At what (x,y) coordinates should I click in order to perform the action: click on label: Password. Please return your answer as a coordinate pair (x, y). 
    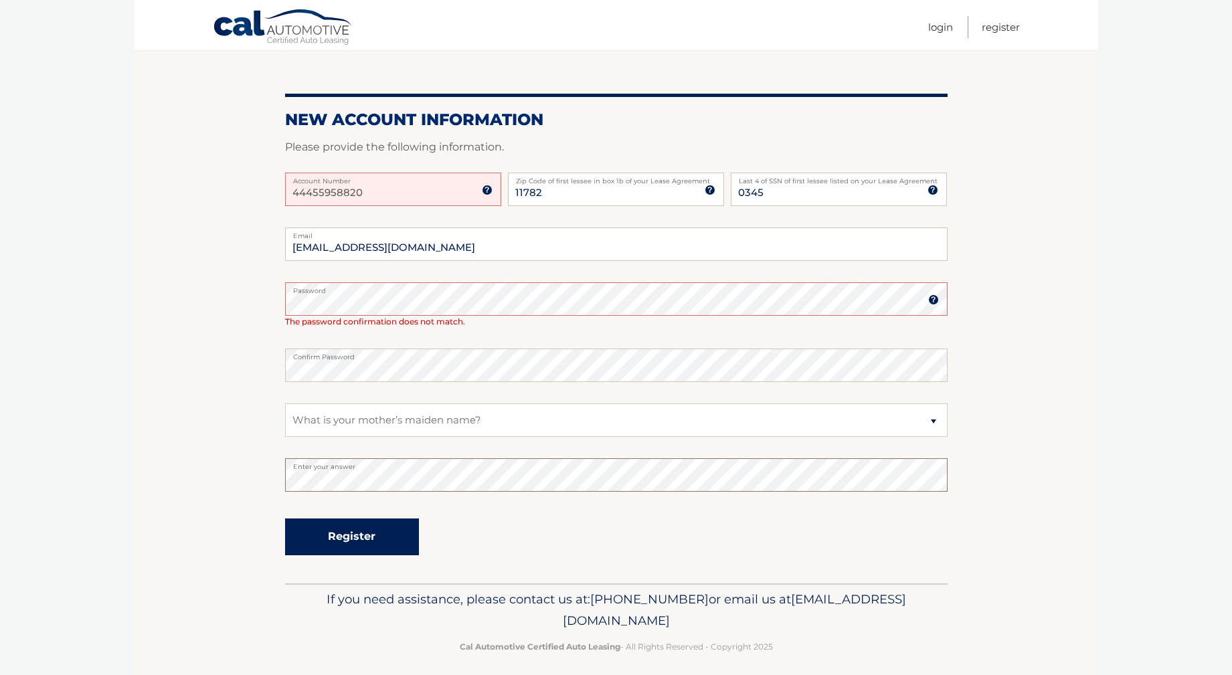
    Looking at the image, I should click on (616, 288).